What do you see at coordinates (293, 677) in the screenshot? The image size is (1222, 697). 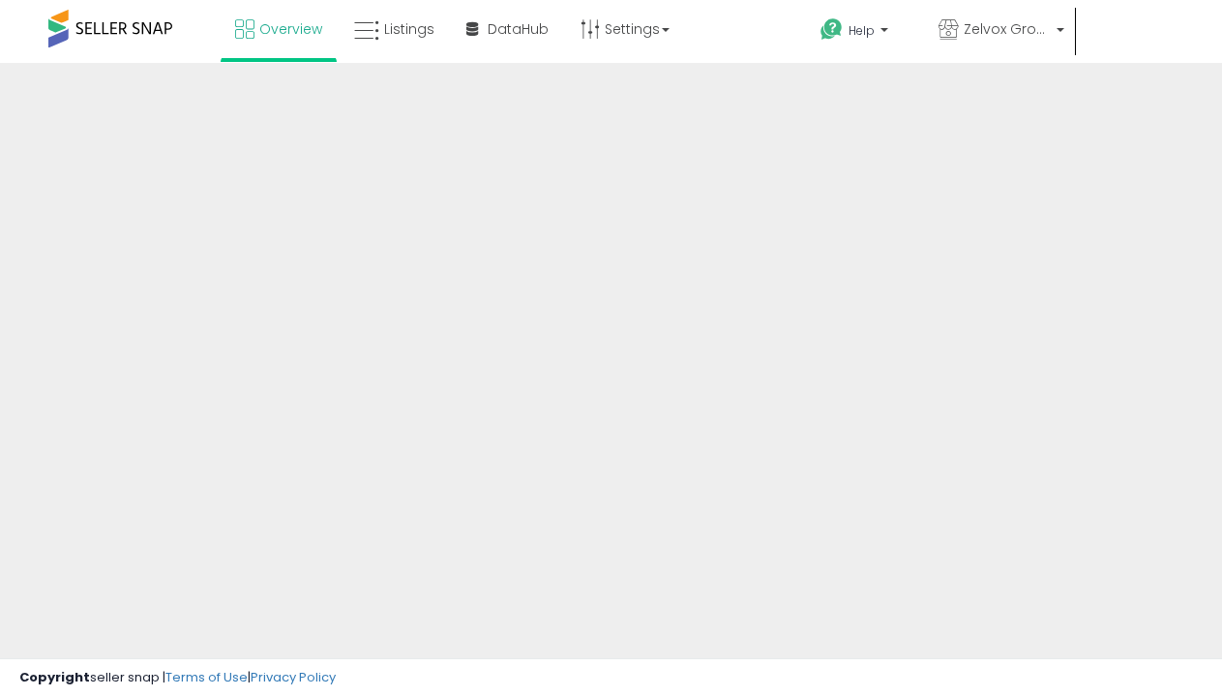 I see `a: Privacy Policy` at bounding box center [293, 677].